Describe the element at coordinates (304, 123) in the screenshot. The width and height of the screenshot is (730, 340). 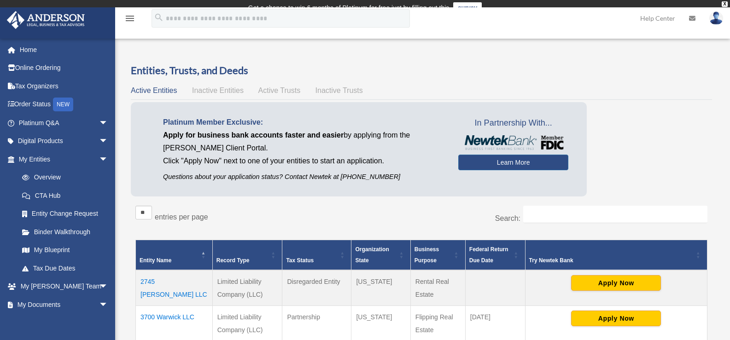
I see `p: Platinum Member Exclusive:` at that location.